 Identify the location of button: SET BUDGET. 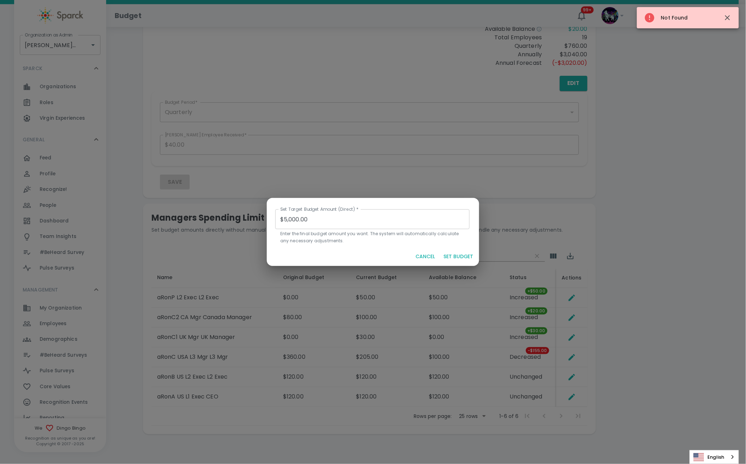
(459, 256).